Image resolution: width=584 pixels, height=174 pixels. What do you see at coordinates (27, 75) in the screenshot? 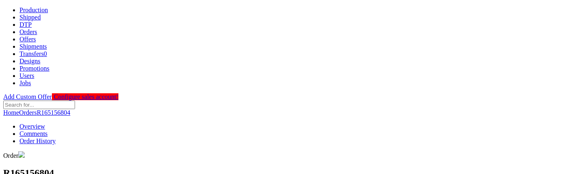
I see `a: Users` at bounding box center [27, 75].